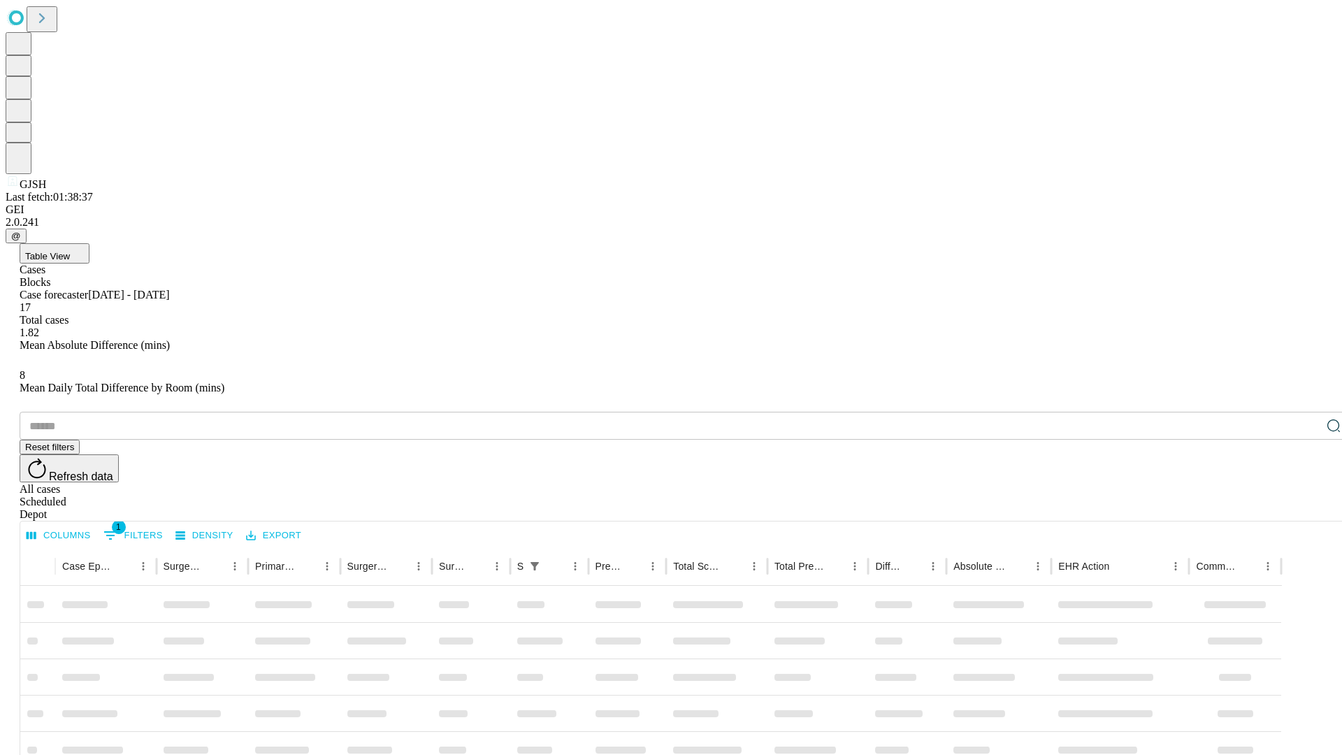  What do you see at coordinates (54, 294) in the screenshot?
I see `span: Case forecaster` at bounding box center [54, 294].